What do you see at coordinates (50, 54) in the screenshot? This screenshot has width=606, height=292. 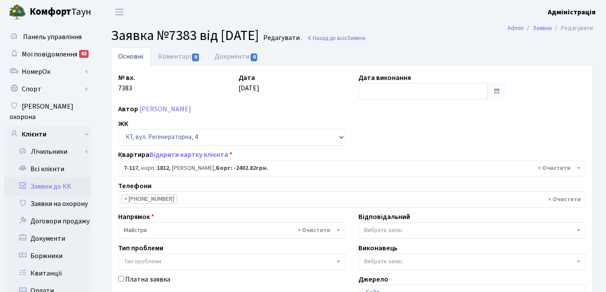 I see `span: Мої повідомлення` at bounding box center [50, 54].